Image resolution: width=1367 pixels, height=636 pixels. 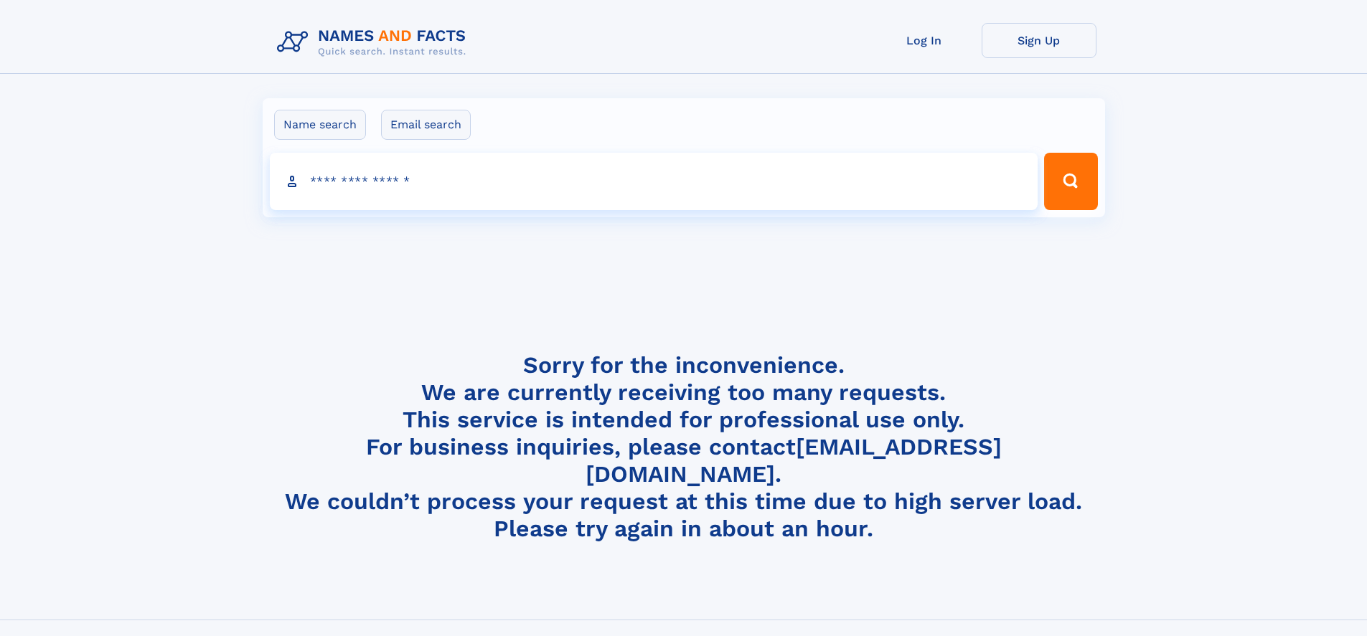 What do you see at coordinates (320, 125) in the screenshot?
I see `label: Name search` at bounding box center [320, 125].